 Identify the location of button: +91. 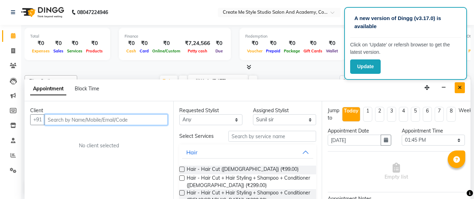
(38, 119).